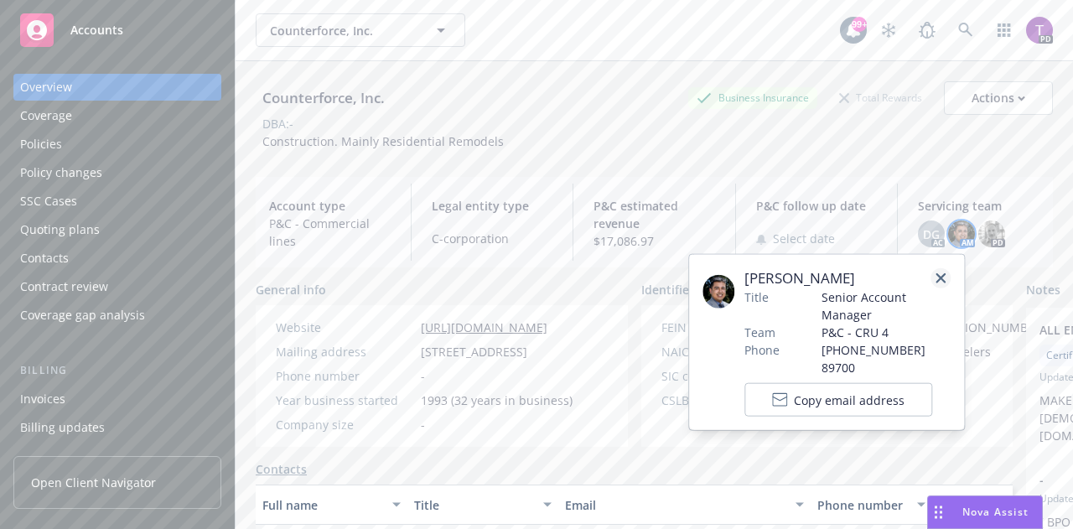 The image size is (1073, 529). Describe the element at coordinates (859, 24) in the screenshot. I see `div: 99+` at that location.